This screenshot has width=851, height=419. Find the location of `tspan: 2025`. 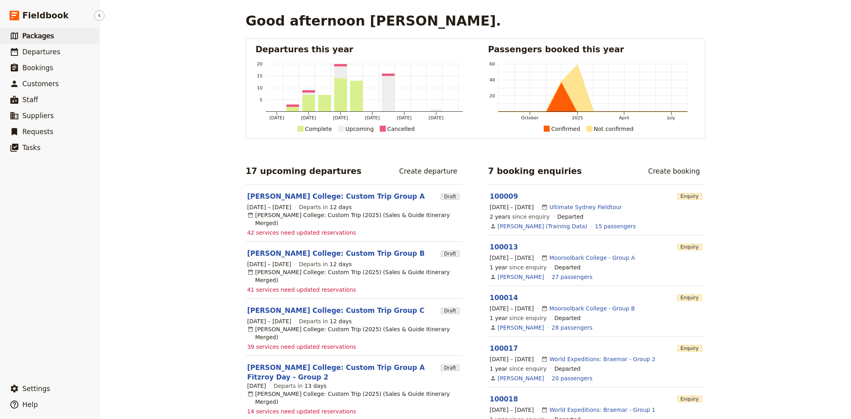

tspan: 2025 is located at coordinates (577, 118).